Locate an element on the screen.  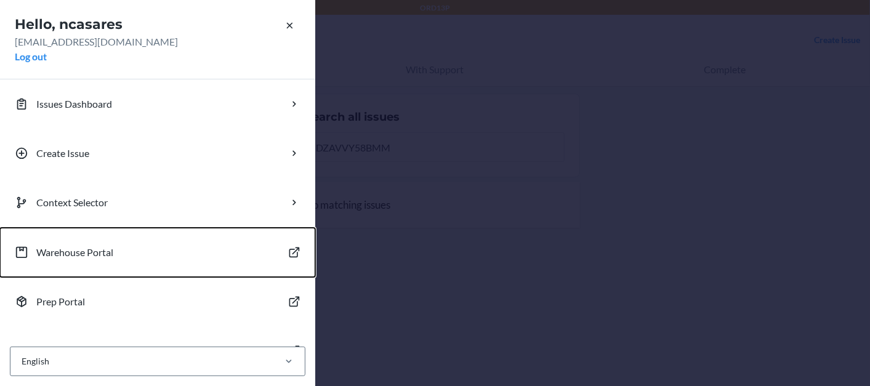
p: Warehouse Portal is located at coordinates (75, 252).